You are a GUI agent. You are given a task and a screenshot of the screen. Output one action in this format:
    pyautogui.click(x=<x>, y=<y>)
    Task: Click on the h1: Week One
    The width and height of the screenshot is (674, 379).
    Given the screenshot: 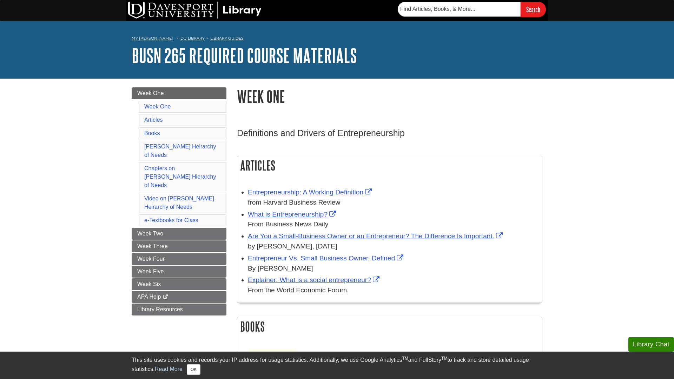 What is the action you would take?
    pyautogui.click(x=390, y=96)
    